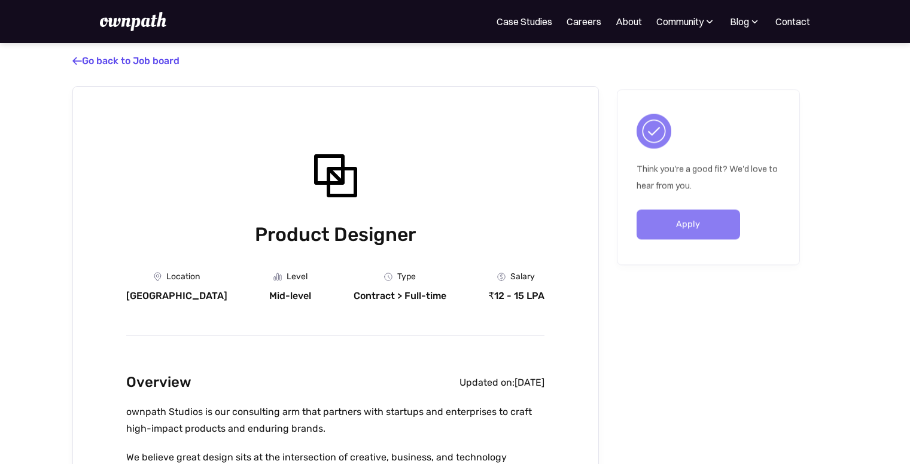 This screenshot has width=910, height=464. What do you see at coordinates (183, 277) in the screenshot?
I see `div: Location` at bounding box center [183, 277].